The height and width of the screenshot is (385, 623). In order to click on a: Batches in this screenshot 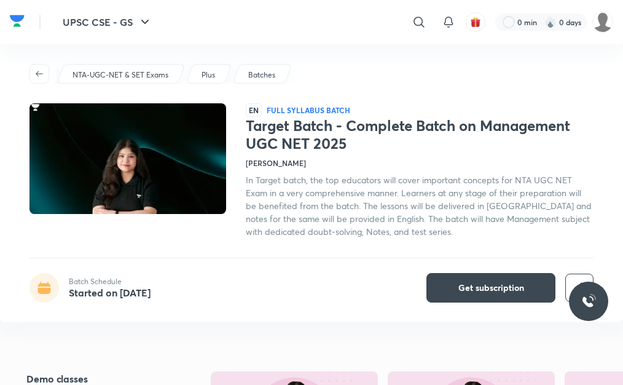, I will do `click(262, 75)`.